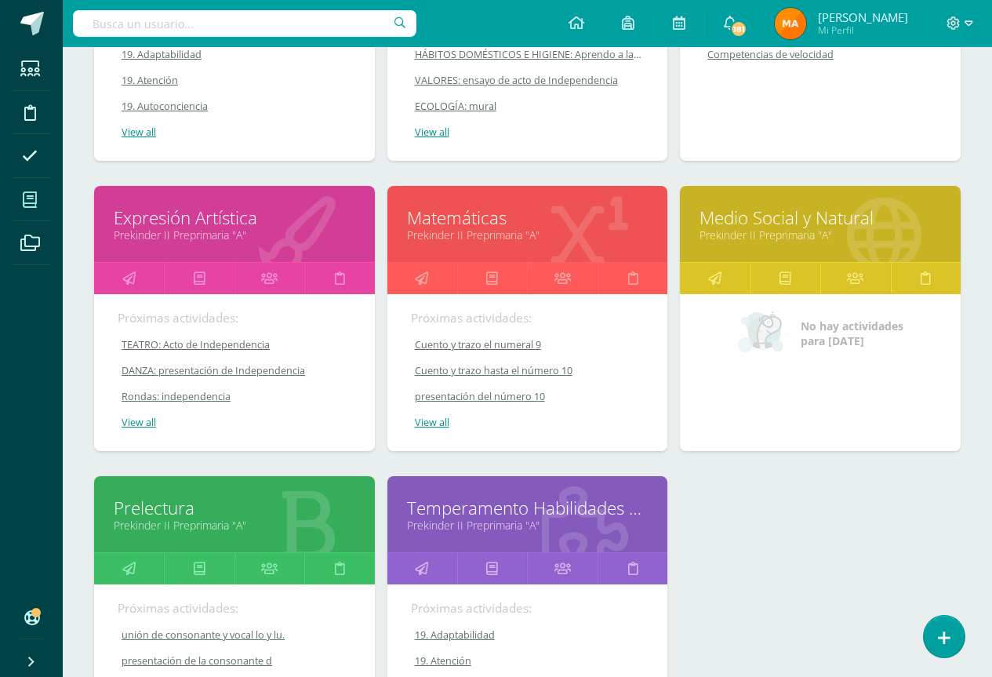 The image size is (992, 677). Describe the element at coordinates (235, 396) in the screenshot. I see `a: Rondas: independencia` at that location.